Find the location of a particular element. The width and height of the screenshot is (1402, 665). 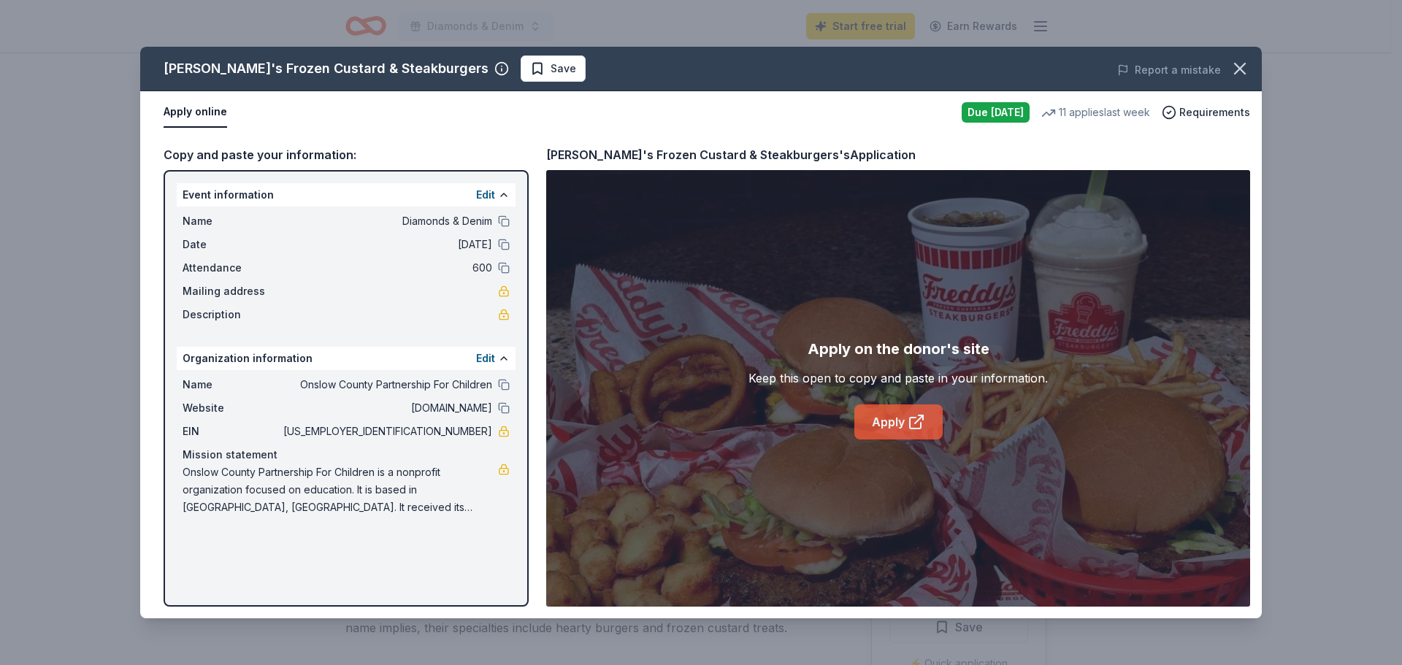

span: Date is located at coordinates (232, 245).